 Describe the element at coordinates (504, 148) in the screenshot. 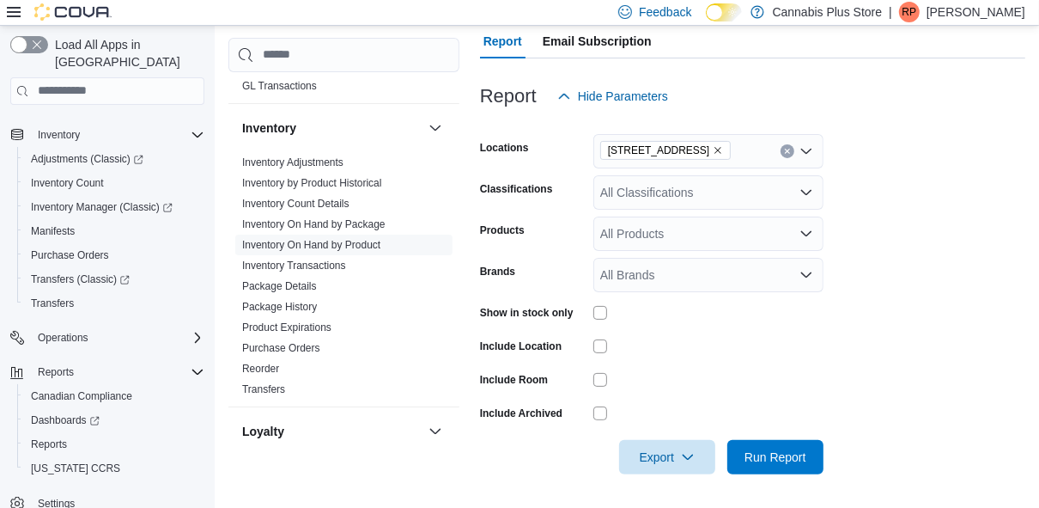

I see `label: Locations` at that location.